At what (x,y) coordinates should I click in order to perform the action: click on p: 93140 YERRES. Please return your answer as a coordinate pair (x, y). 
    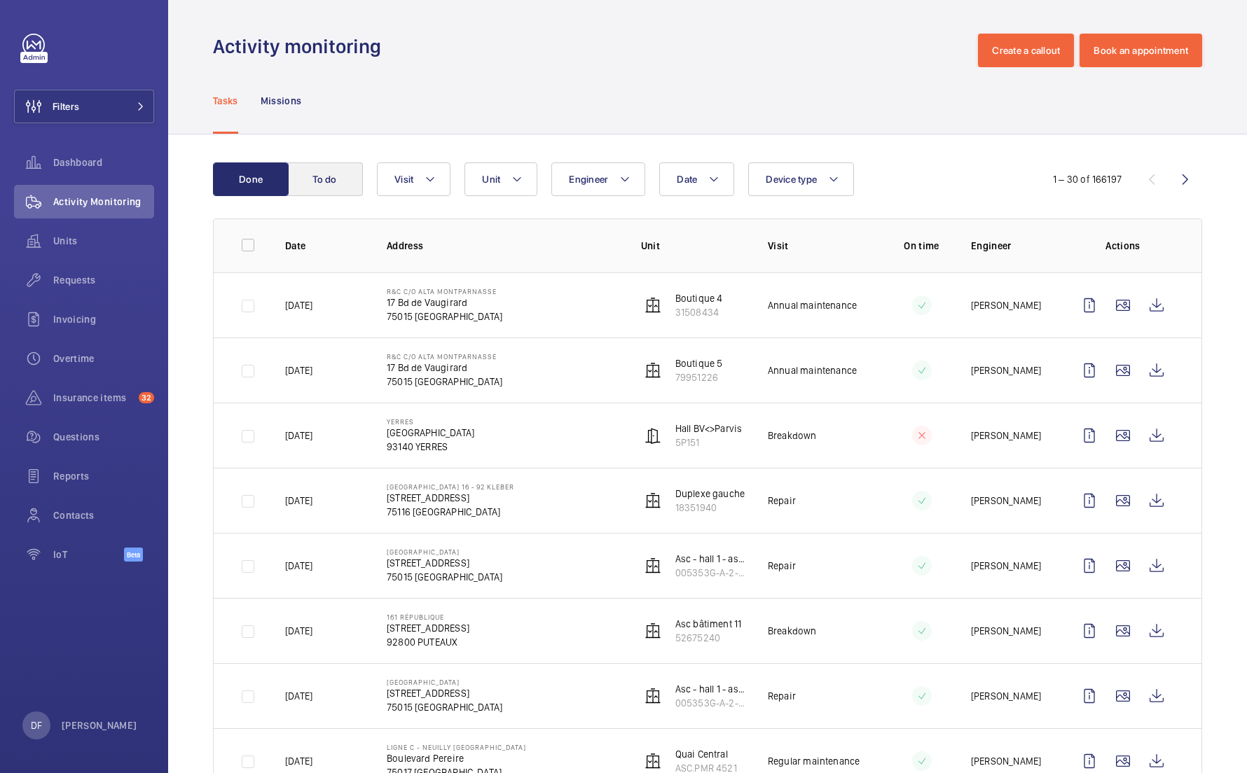
    Looking at the image, I should click on (430, 447).